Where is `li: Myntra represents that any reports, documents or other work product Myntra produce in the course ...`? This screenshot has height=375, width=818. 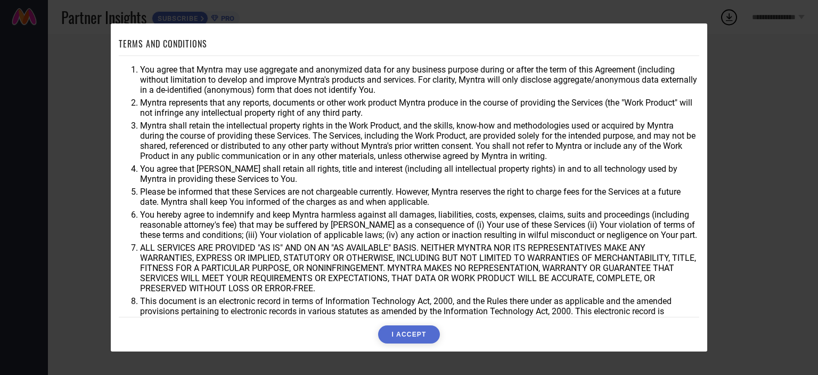 li: Myntra represents that any reports, documents or other work product Myntra produce in the course ... is located at coordinates (420, 108).